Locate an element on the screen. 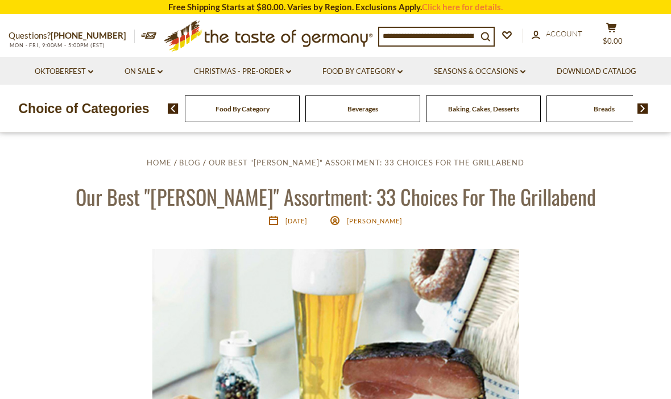  span: MON - FRI, 9:00AM - 5:00PM (EST) is located at coordinates (57, 45).